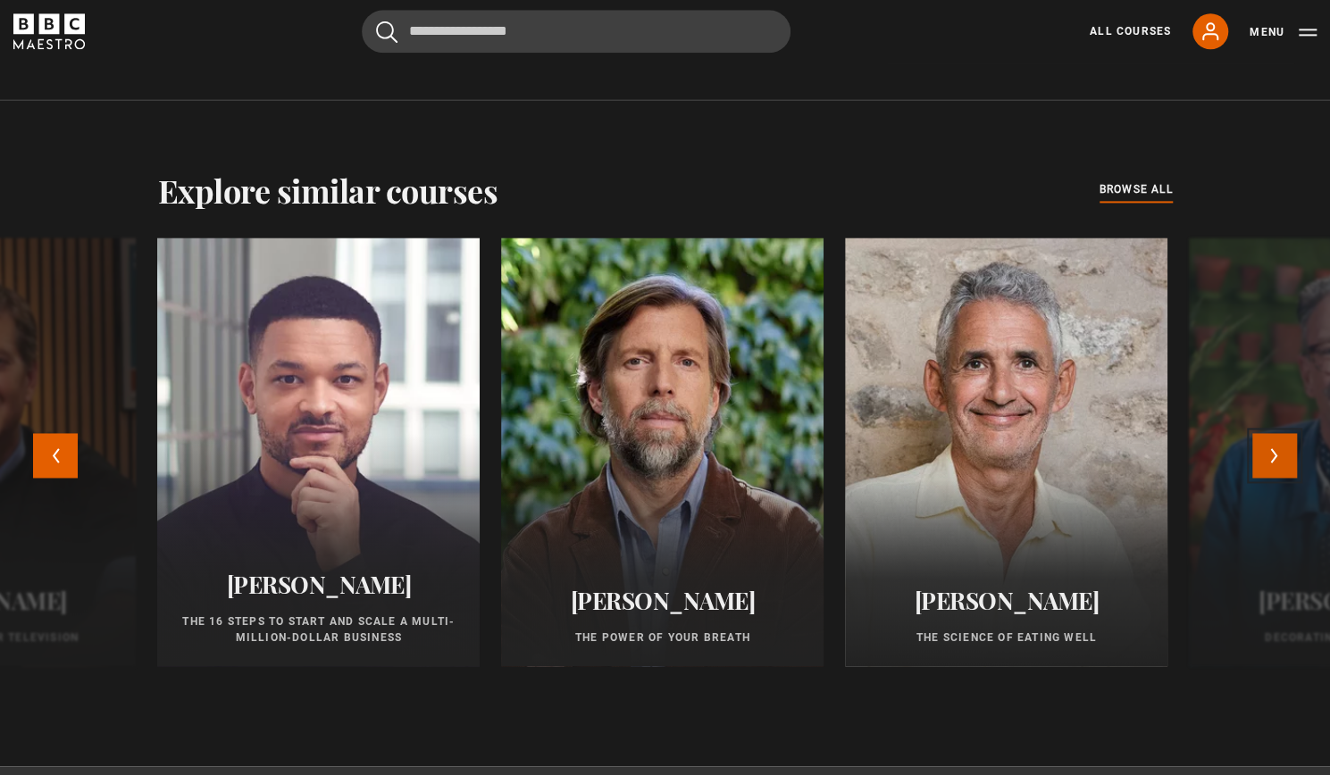  What do you see at coordinates (1136, 190) in the screenshot?
I see `a: browse all` at bounding box center [1136, 190].